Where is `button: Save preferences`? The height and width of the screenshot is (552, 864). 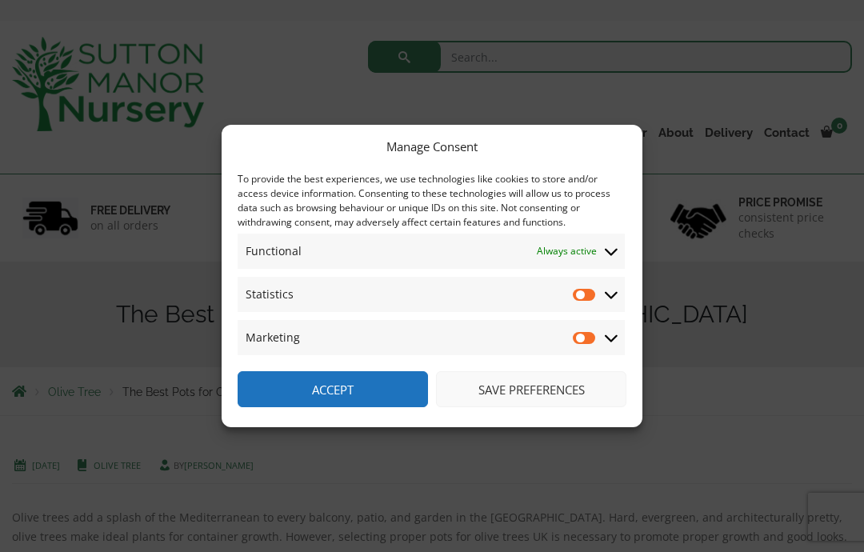 button: Save preferences is located at coordinates (531, 389).